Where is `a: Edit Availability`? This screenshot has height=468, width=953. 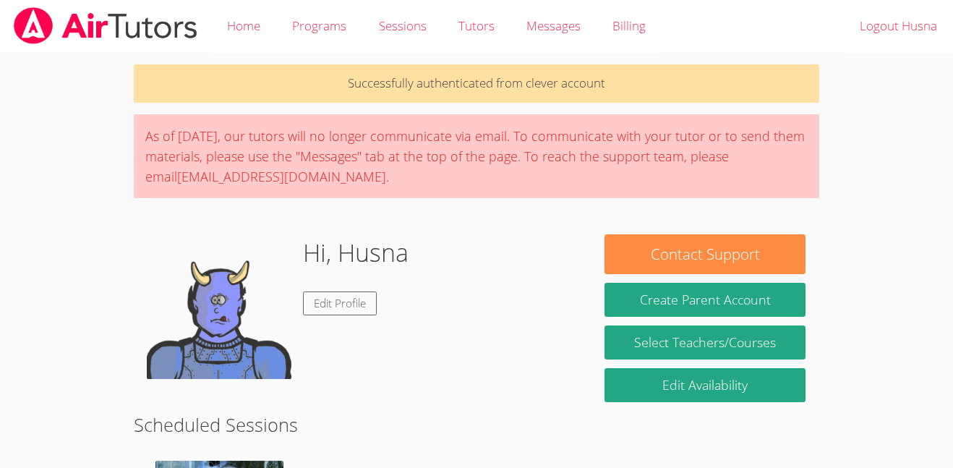
a: Edit Availability is located at coordinates (705, 385).